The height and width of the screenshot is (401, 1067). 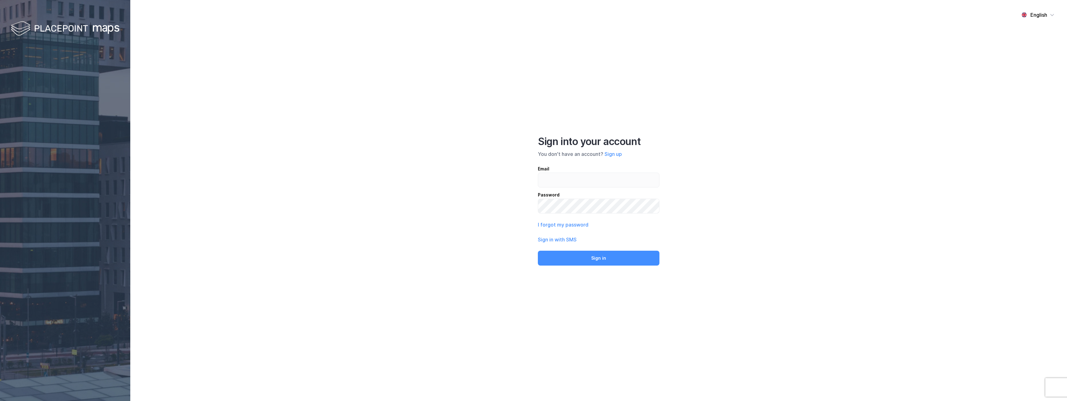 What do you see at coordinates (598, 169) in the screenshot?
I see `div: Email` at bounding box center [598, 169].